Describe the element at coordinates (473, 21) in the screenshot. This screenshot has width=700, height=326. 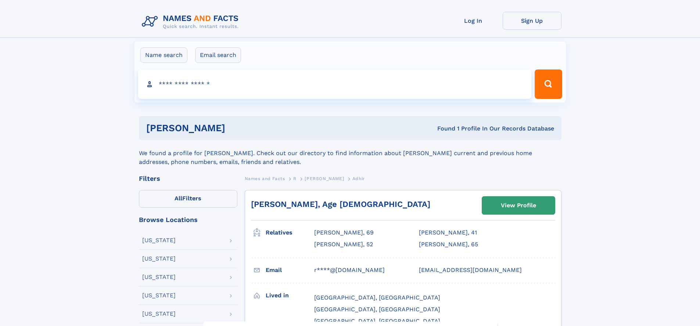
I see `a: Log In` at that location.